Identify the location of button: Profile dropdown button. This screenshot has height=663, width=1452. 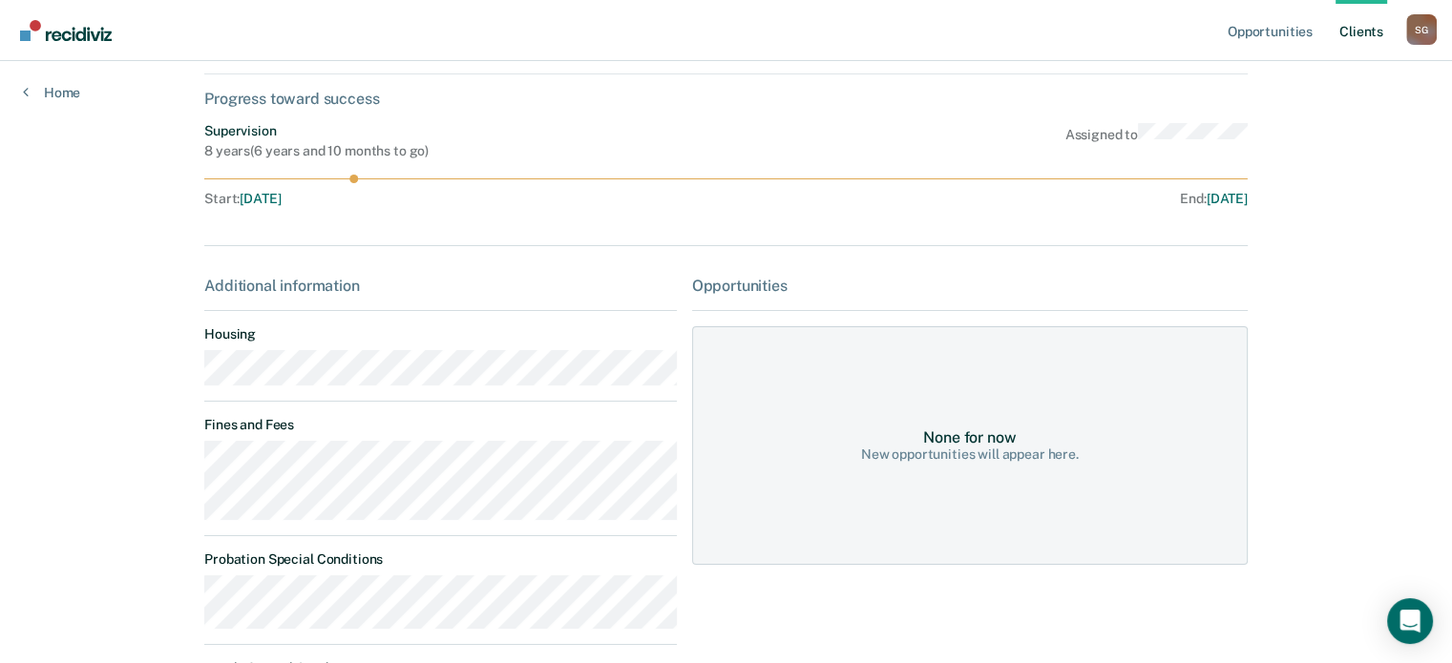
(1421, 30).